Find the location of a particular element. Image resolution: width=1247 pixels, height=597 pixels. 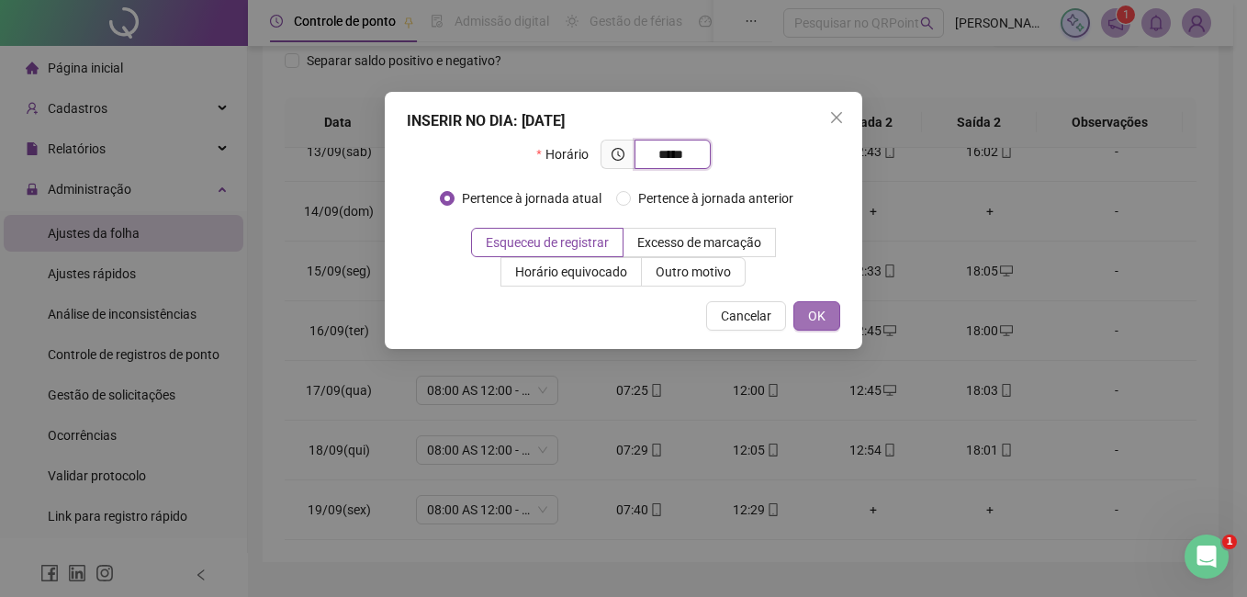

span: Horário equivocado is located at coordinates (571, 272).